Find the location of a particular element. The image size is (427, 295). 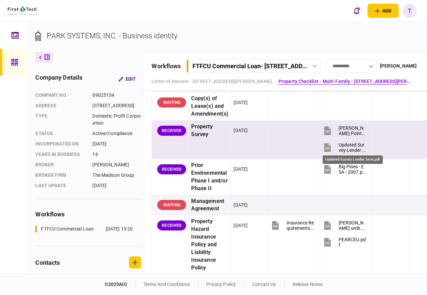

div: Domestic Profit Corporation is located at coordinates (117, 120).